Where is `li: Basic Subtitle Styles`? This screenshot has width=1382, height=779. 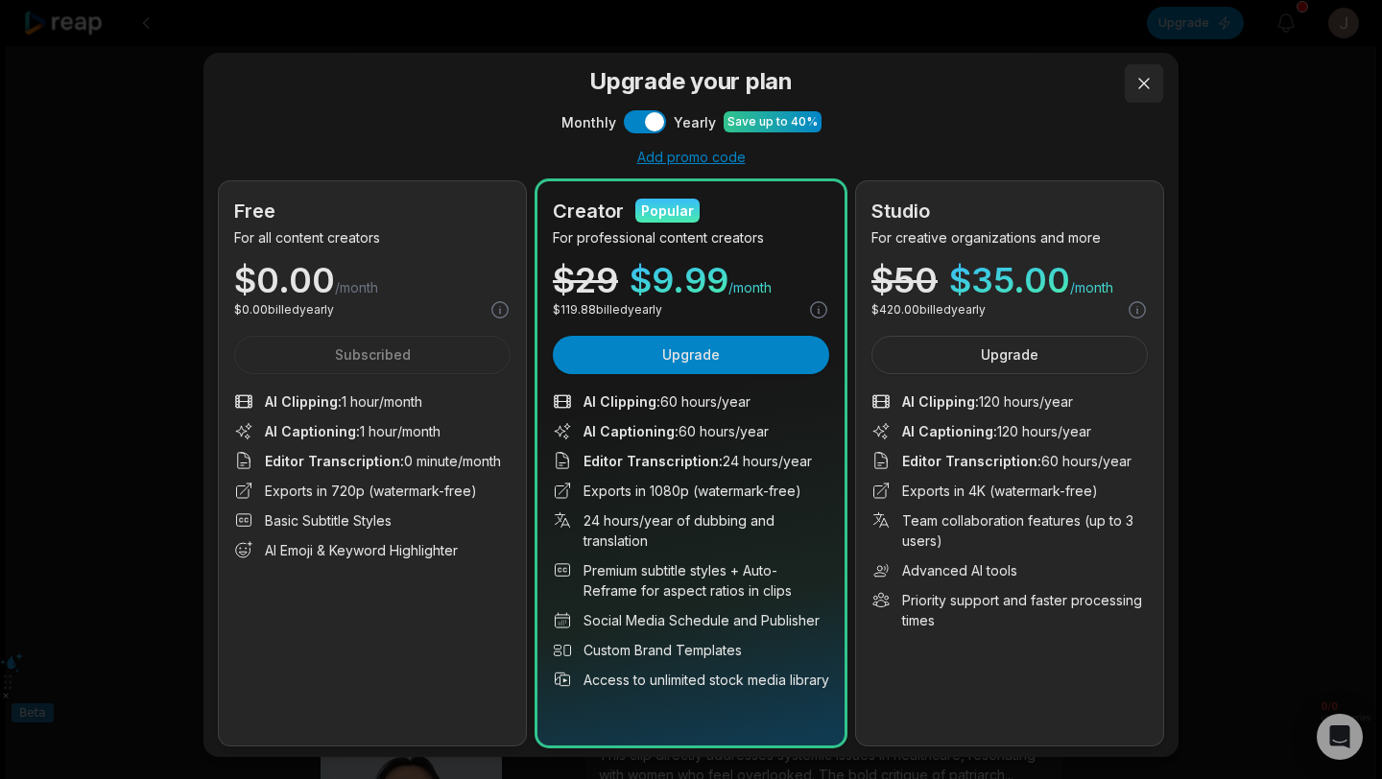
li: Basic Subtitle Styles is located at coordinates (372, 520).